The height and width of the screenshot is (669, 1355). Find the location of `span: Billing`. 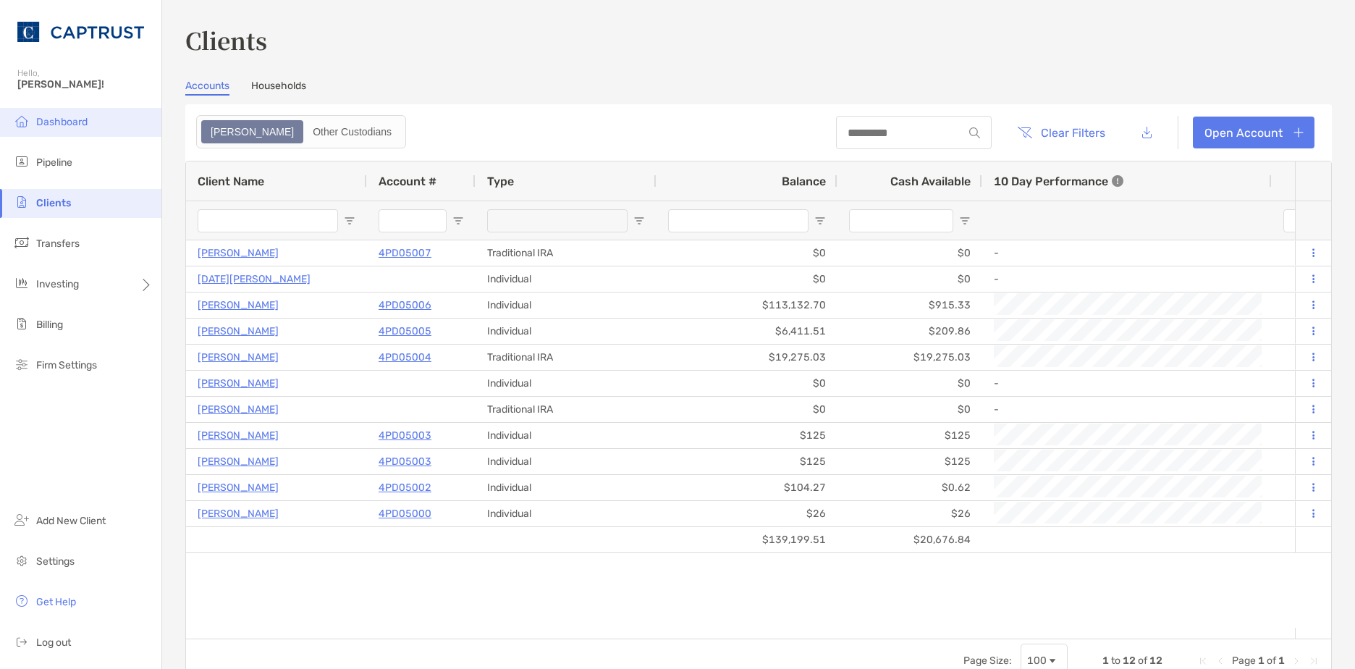

span: Billing is located at coordinates (49, 324).